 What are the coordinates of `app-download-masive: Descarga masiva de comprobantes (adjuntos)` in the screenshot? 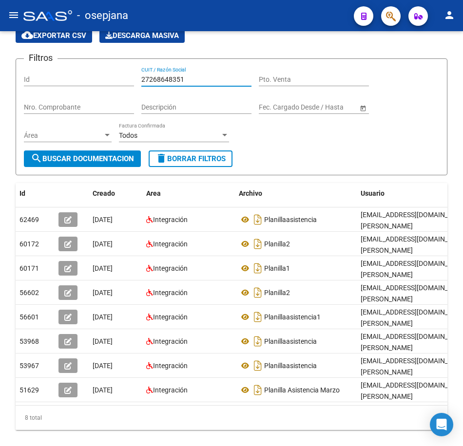 It's located at (142, 36).